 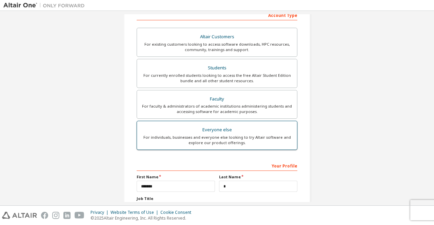 What do you see at coordinates (100, 213) in the screenshot?
I see `div: Privacy` at bounding box center [100, 213].